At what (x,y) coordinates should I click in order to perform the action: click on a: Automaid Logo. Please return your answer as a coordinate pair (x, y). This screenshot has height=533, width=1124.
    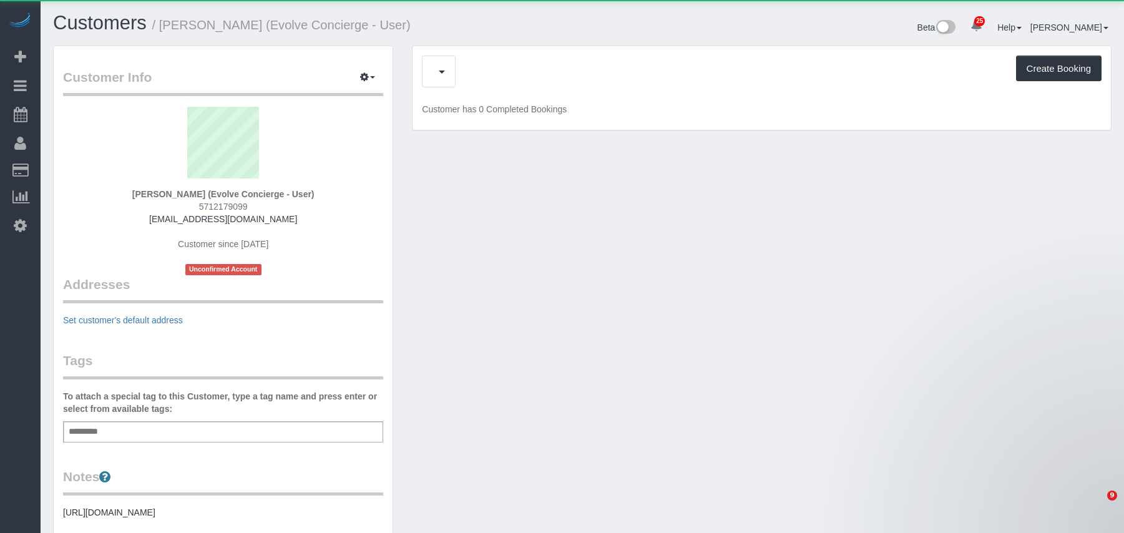
    Looking at the image, I should click on (20, 21).